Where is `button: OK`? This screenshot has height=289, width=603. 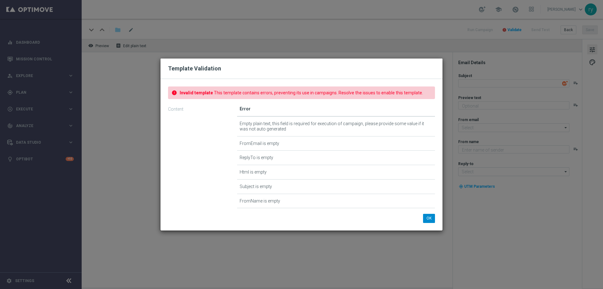
button: OK is located at coordinates (429, 218).